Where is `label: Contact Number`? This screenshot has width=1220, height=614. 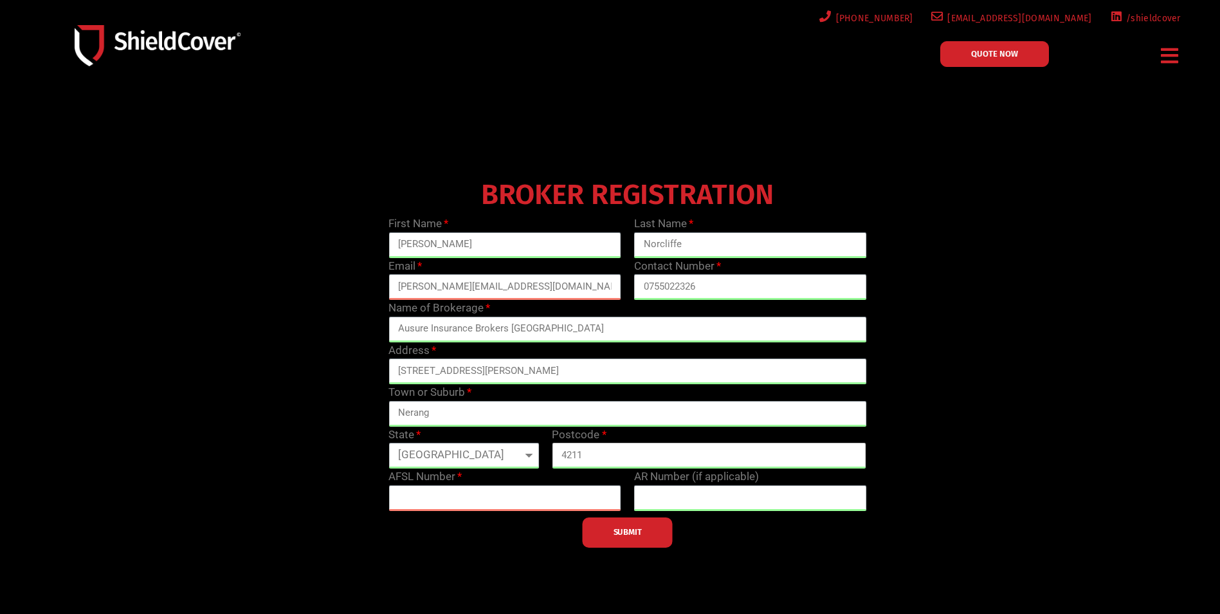 label: Contact Number is located at coordinates (677, 266).